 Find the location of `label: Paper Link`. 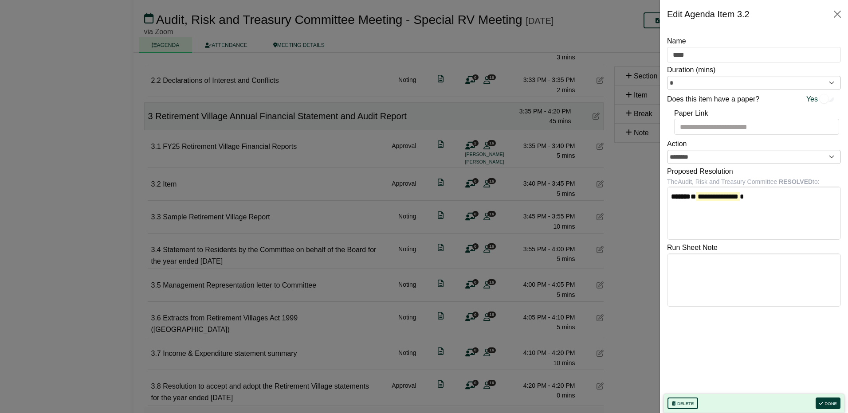

label: Paper Link is located at coordinates (691, 114).